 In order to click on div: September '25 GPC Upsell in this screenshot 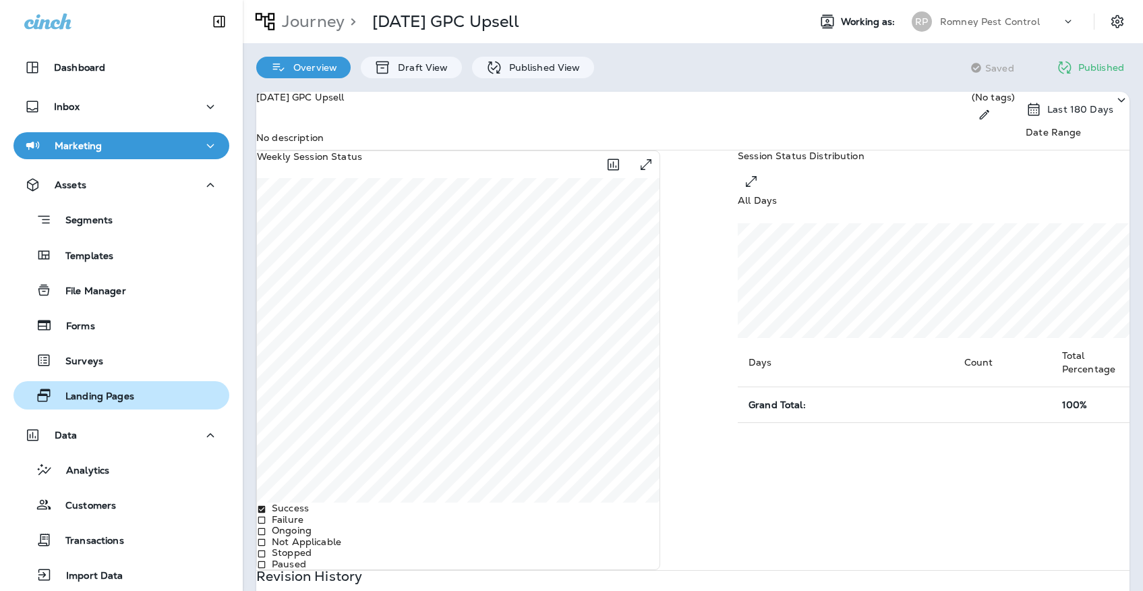, I will do `click(446, 22)`.